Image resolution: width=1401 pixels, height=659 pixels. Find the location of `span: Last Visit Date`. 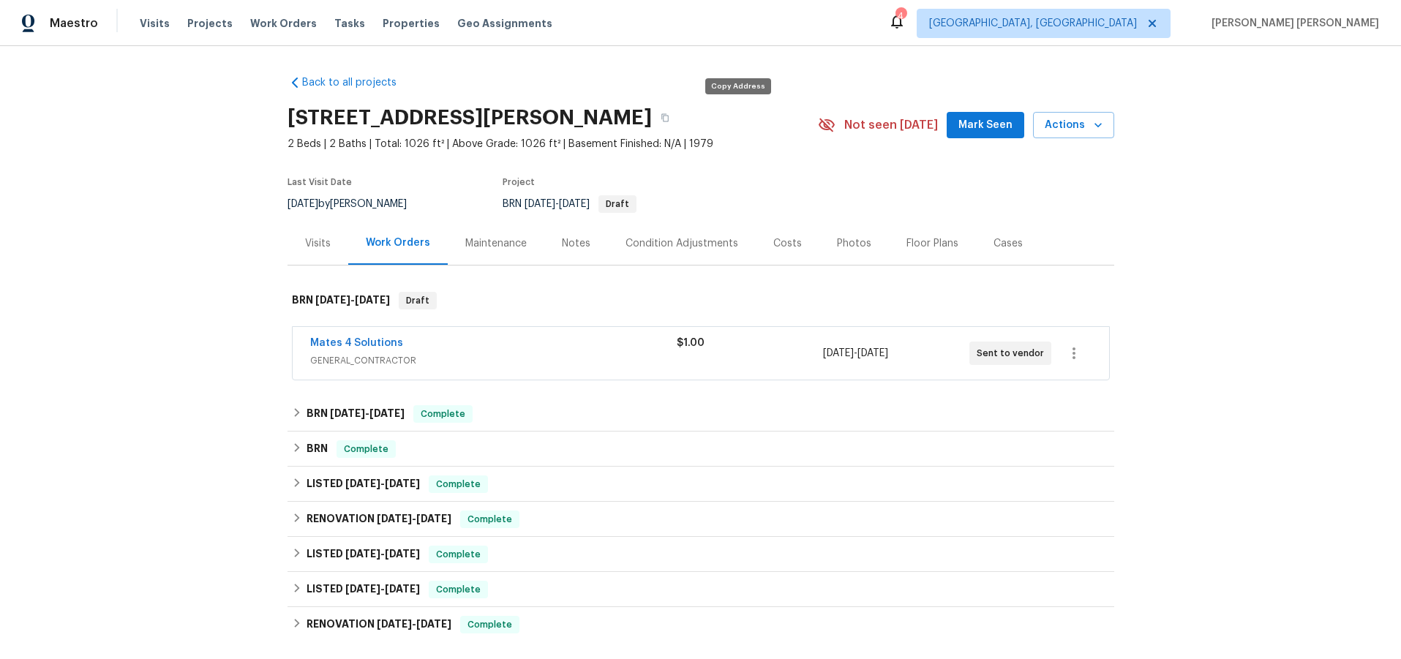

span: Last Visit Date is located at coordinates (320, 182).